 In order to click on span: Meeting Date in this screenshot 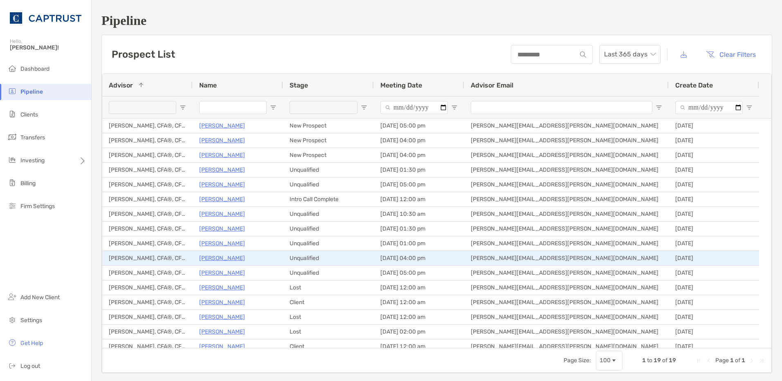, I will do `click(401, 85)`.